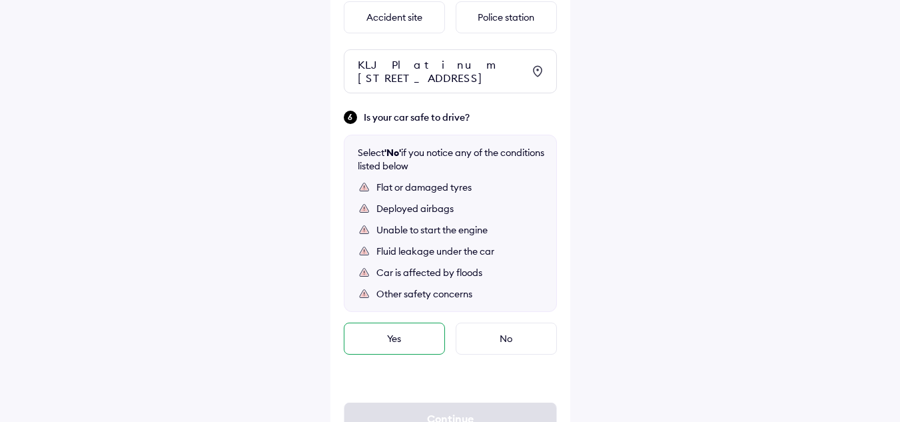 This screenshot has width=900, height=422. I want to click on div: Police station, so click(506, 17).